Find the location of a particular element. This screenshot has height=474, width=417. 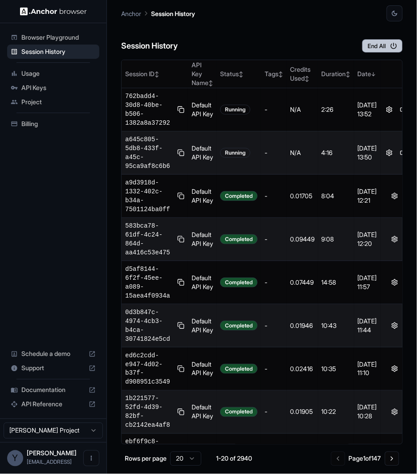

div: Date is located at coordinates (367, 74).